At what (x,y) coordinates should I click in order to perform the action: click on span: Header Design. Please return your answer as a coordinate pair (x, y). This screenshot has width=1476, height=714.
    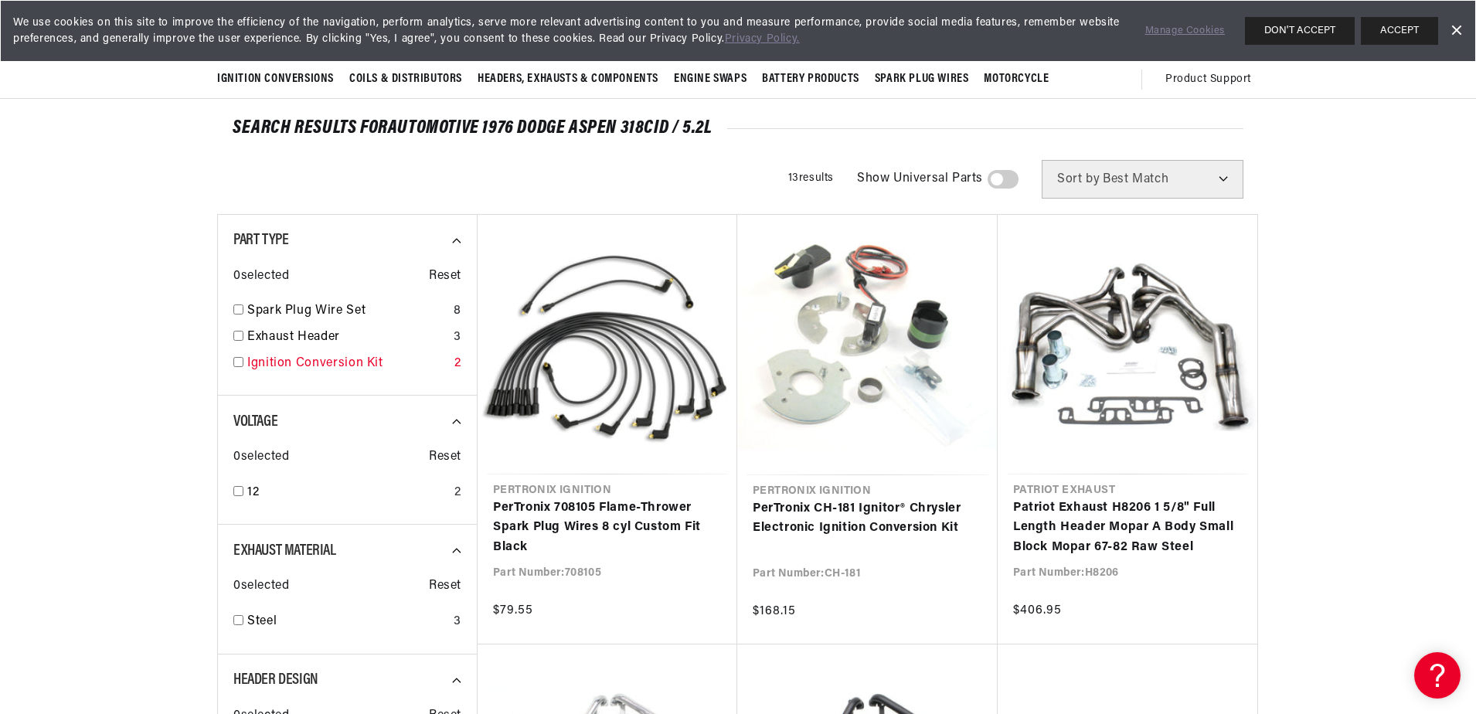
    Looking at the image, I should click on (276, 680).